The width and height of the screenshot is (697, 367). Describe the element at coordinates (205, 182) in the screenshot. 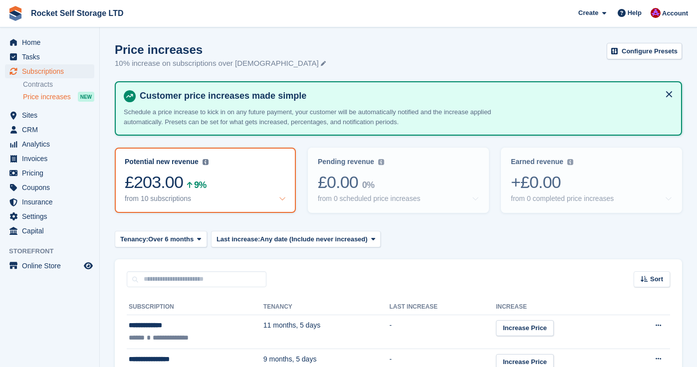

I see `div: £203.00` at that location.